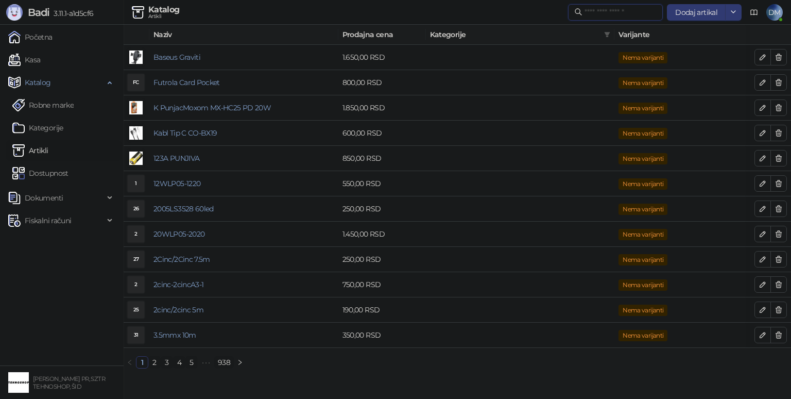 The image size is (791, 399). I want to click on a: 2, so click(155, 362).